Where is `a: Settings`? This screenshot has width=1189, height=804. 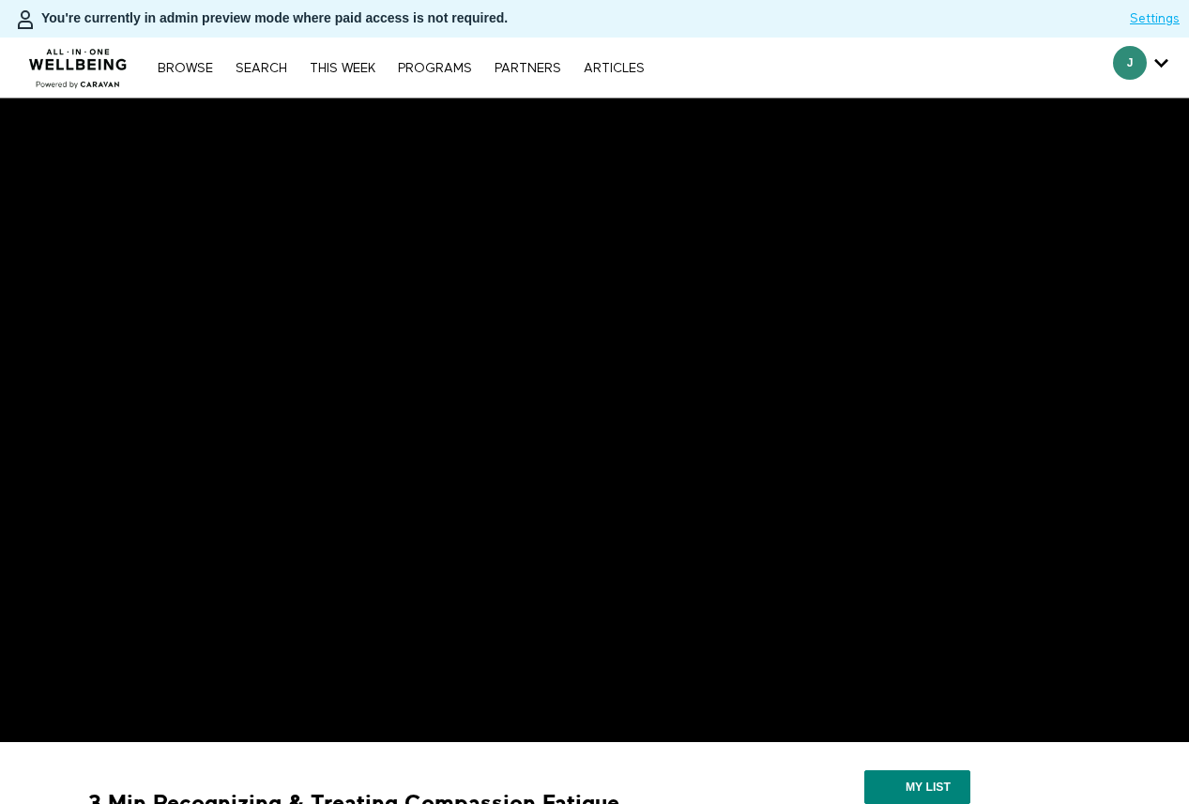 a: Settings is located at coordinates (1154, 19).